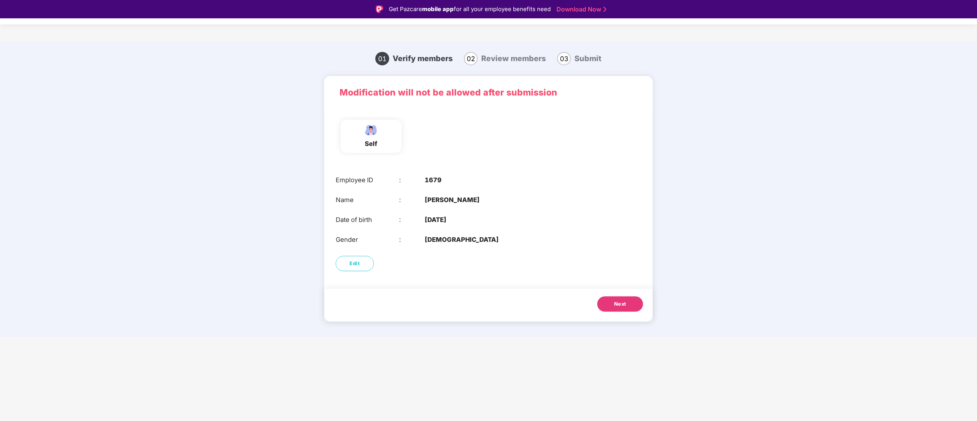  Describe the element at coordinates (355, 264) in the screenshot. I see `button: Edit` at that location.